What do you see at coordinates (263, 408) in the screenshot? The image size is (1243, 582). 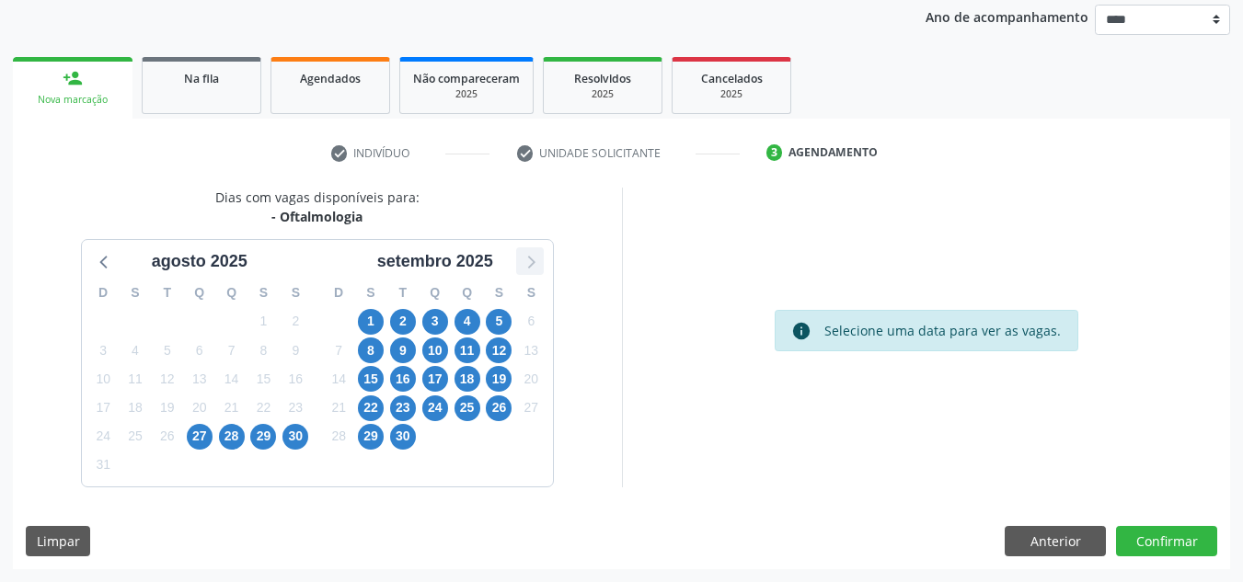 I see `span: sexta-feira, 22 de agosto de 2025` at bounding box center [263, 408].